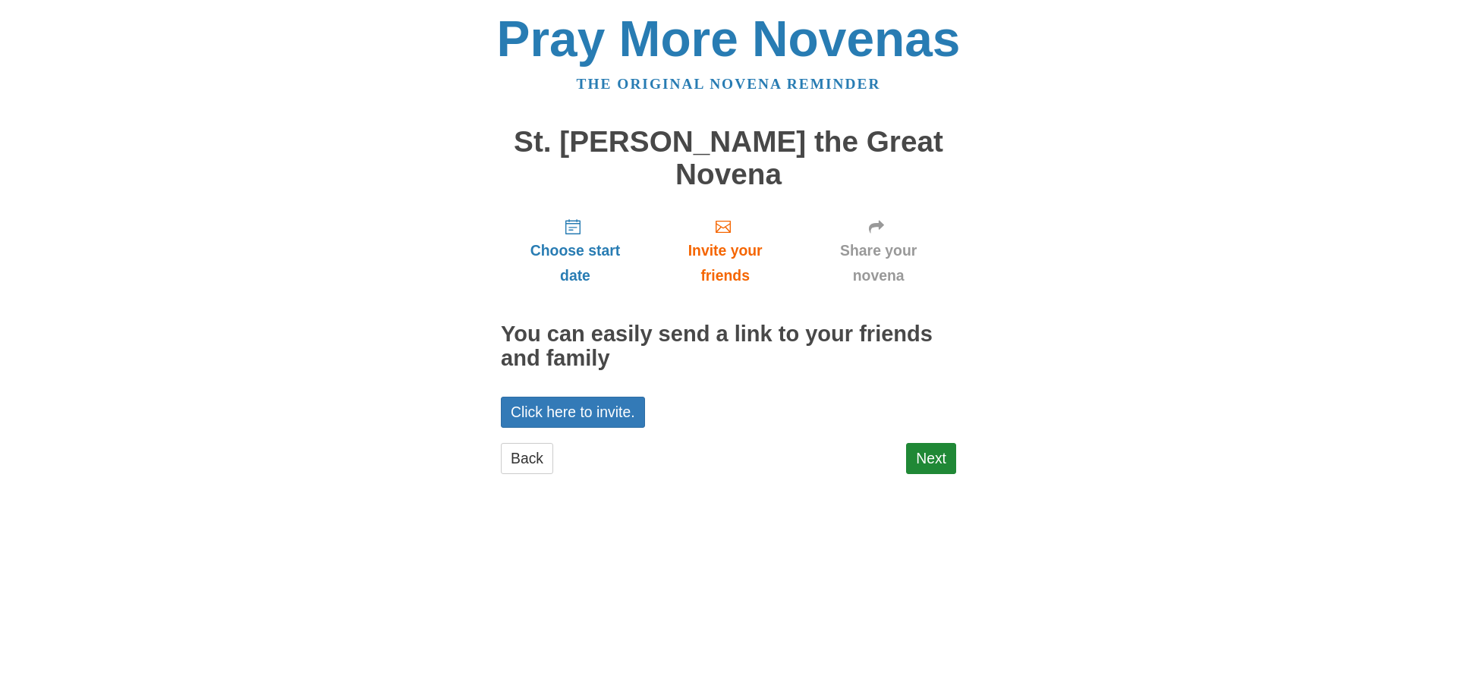 The image size is (1457, 691). Describe the element at coordinates (725, 250) in the screenshot. I see `a: Invite your friends` at that location.